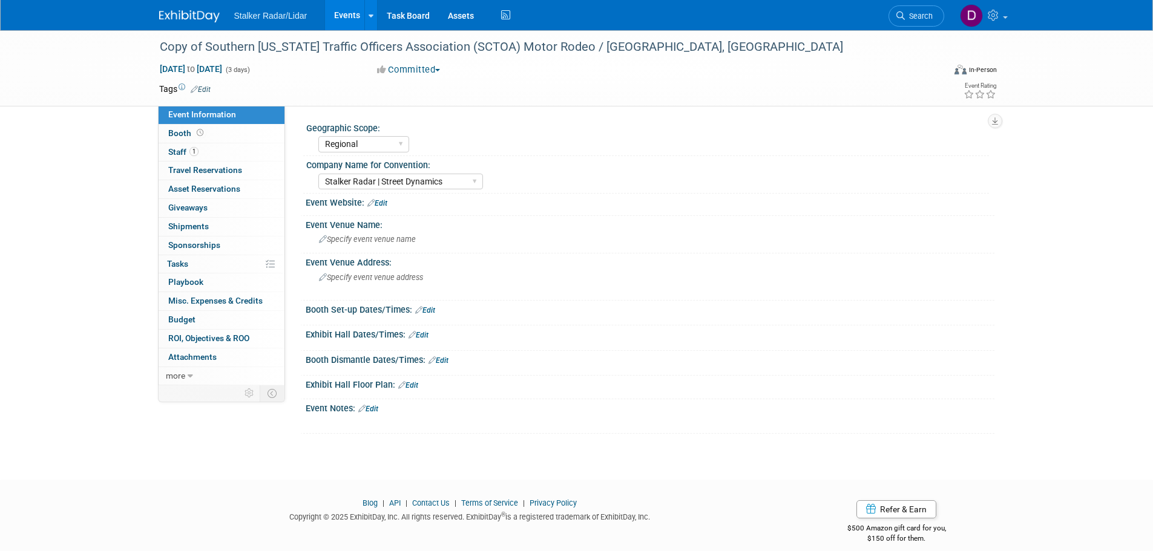 This screenshot has height=551, width=1153. Describe the element at coordinates (221, 358) in the screenshot. I see `a: Attachments` at that location.